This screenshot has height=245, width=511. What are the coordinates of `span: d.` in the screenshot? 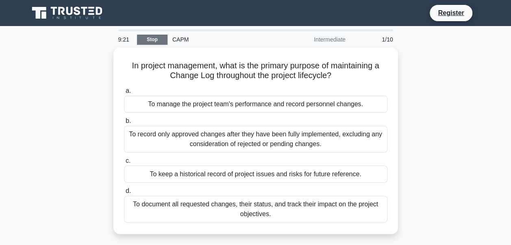 It's located at (128, 190).